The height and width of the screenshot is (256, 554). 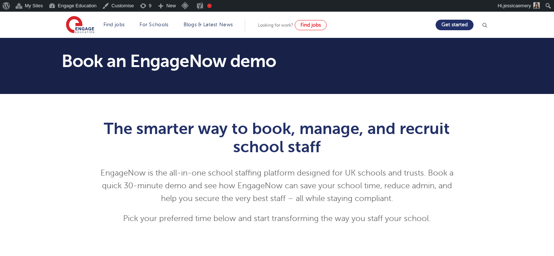 What do you see at coordinates (203, 61) in the screenshot?
I see `h1: Book an EngageNow demo` at bounding box center [203, 61].